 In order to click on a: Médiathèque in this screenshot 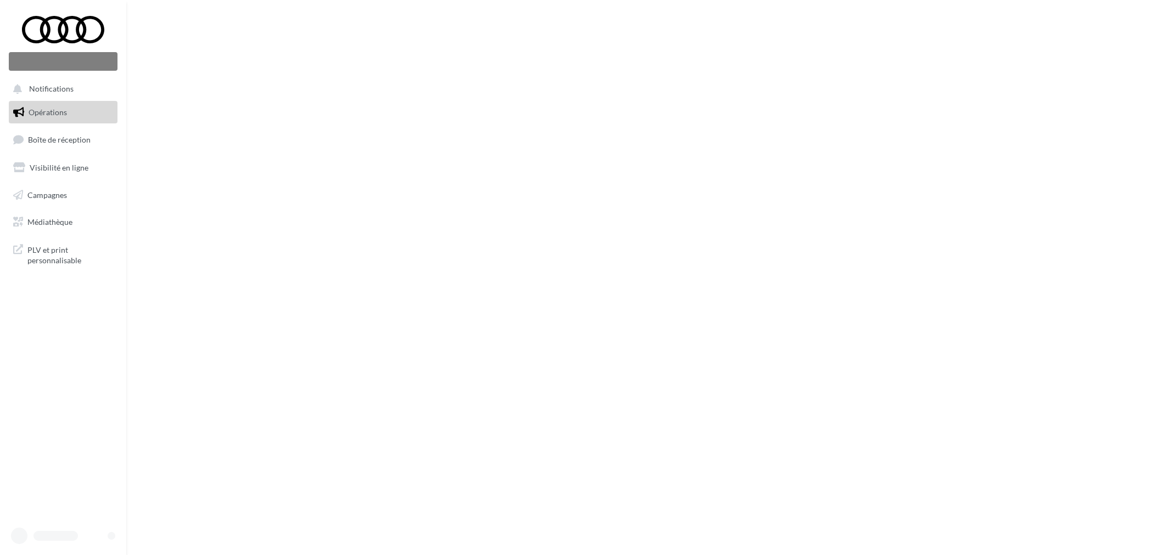, I will do `click(63, 222)`.